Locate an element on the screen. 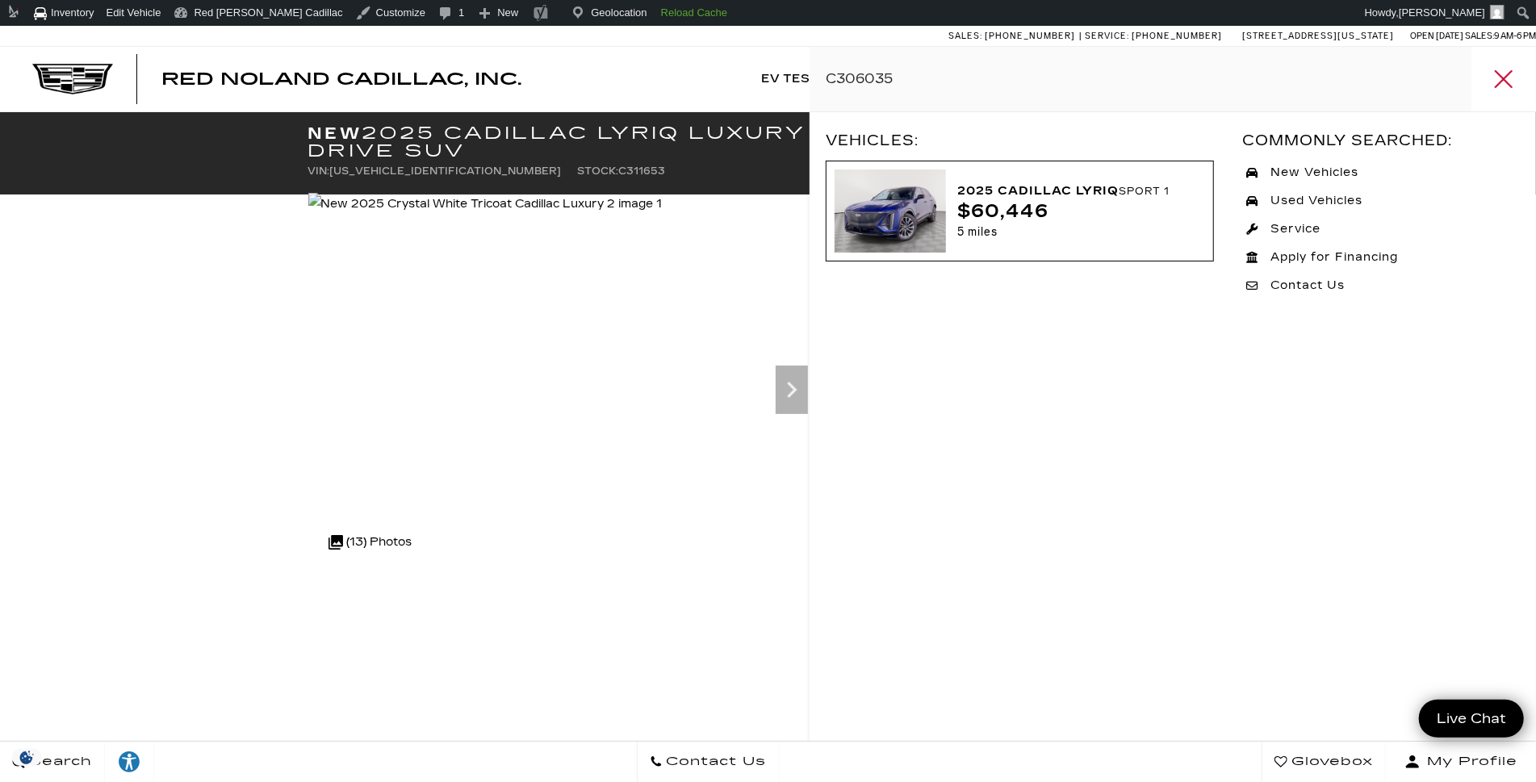  a: EV Test Drive is located at coordinates (811, 79).